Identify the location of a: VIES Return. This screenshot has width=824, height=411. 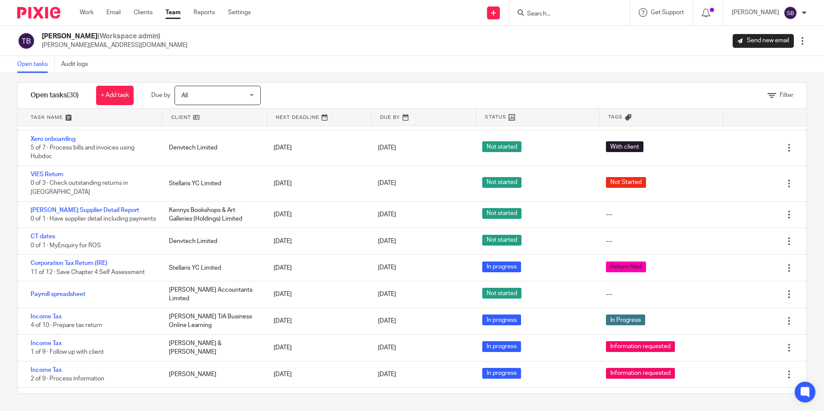
(47, 174).